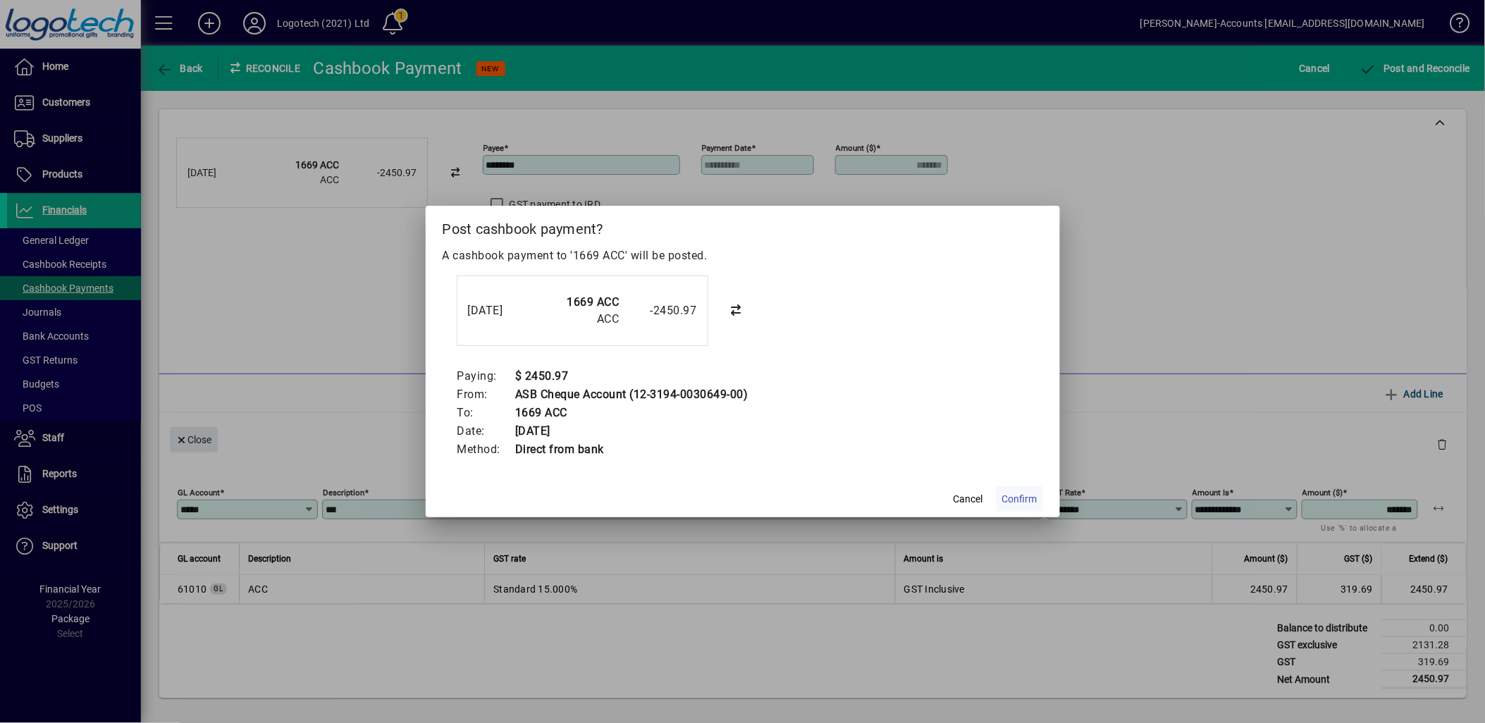 This screenshot has height=723, width=1485. What do you see at coordinates (608, 319) in the screenshot?
I see `span: ACC` at bounding box center [608, 319].